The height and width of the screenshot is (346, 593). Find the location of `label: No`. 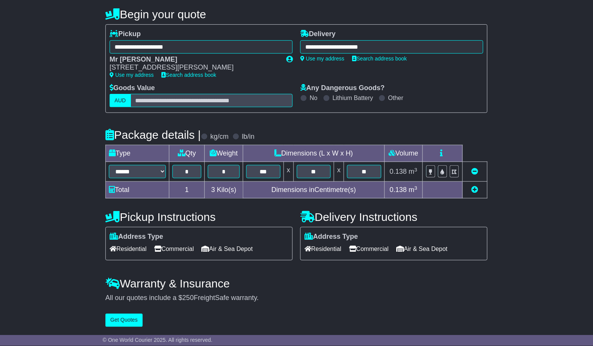

label: No is located at coordinates (313, 98).